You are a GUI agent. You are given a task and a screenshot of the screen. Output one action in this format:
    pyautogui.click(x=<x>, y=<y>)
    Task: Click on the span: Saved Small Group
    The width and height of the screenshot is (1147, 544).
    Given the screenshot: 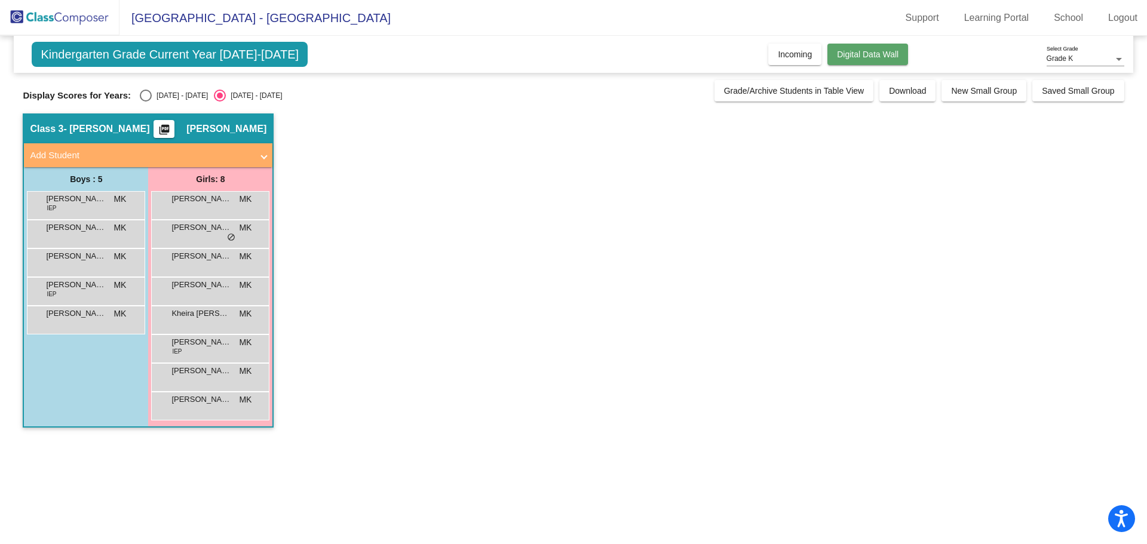 What is the action you would take?
    pyautogui.click(x=1077, y=91)
    